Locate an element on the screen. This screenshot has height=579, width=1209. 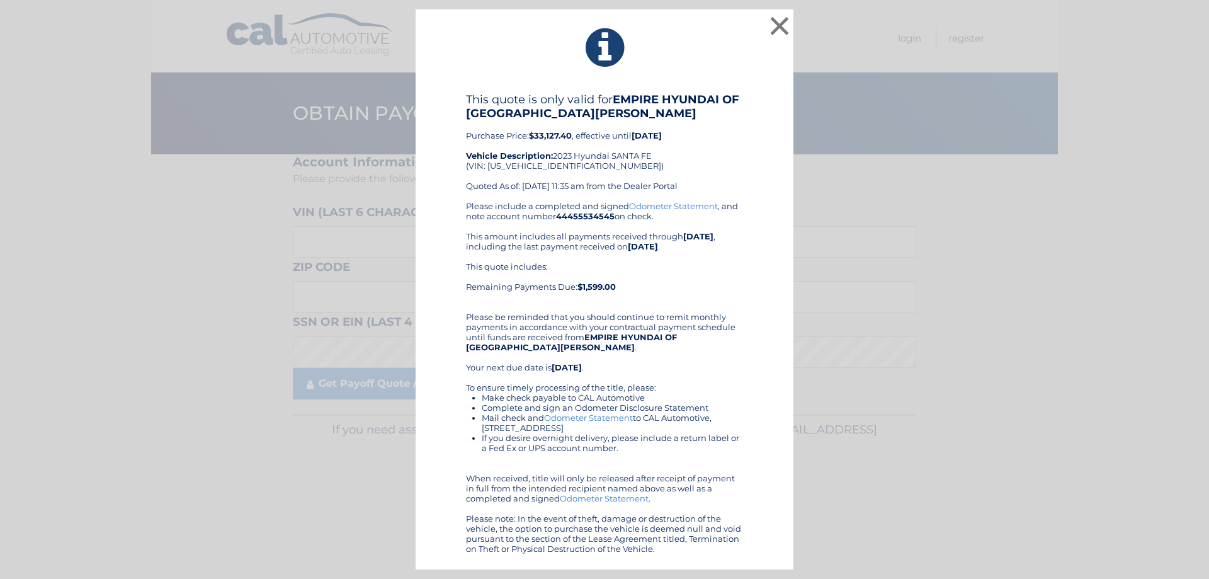
li: Make check payable to CAL Automotive is located at coordinates (612, 397).